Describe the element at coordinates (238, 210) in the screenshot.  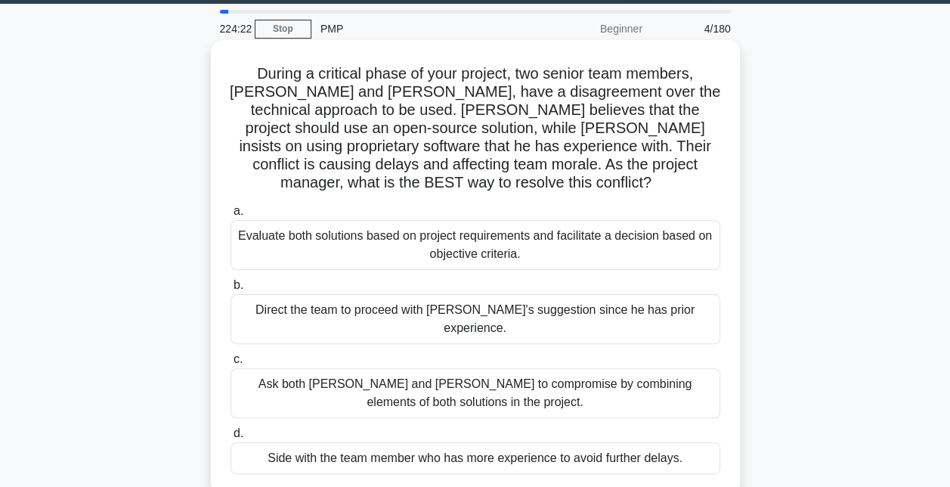
I see `span: a.` at that location.